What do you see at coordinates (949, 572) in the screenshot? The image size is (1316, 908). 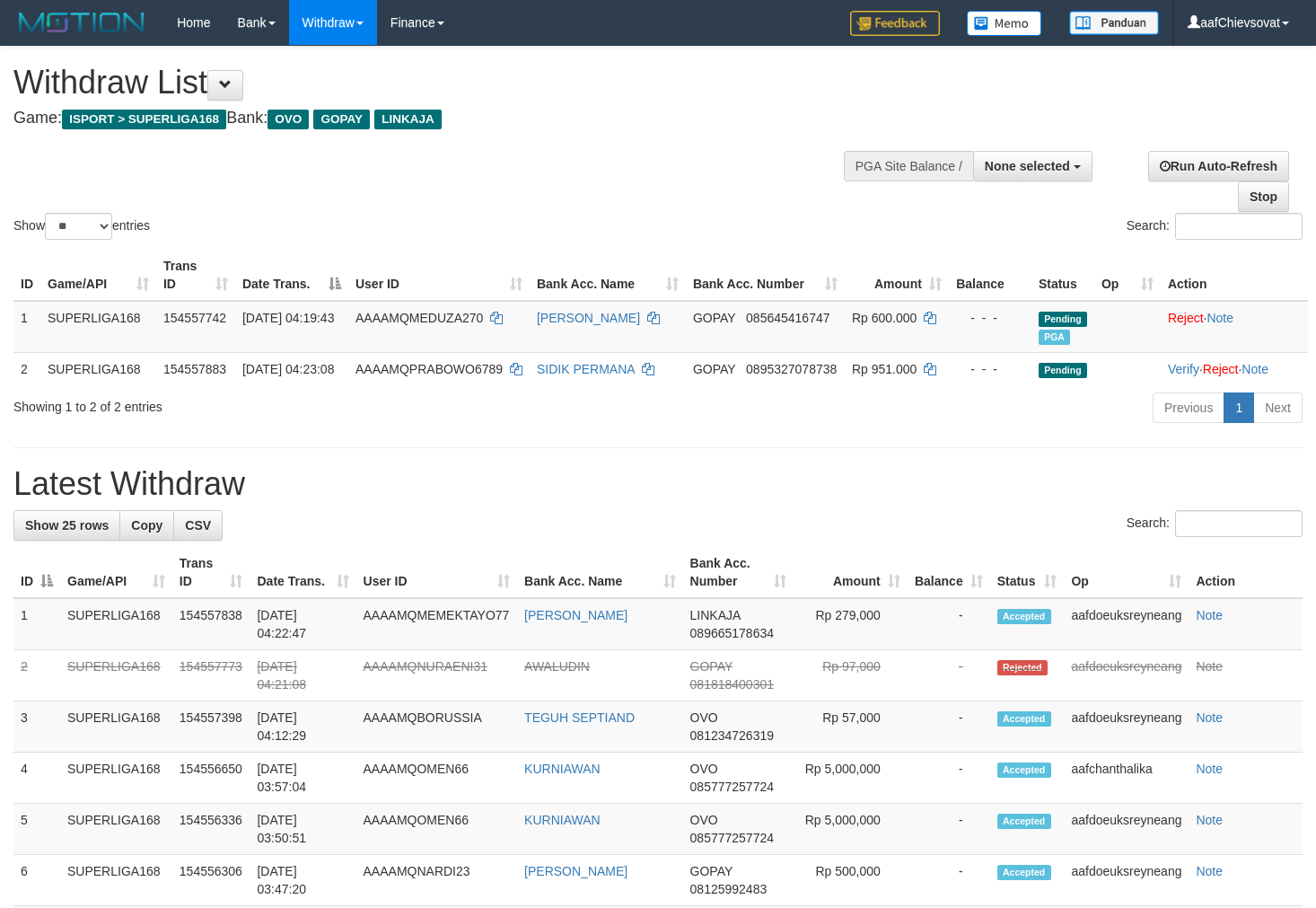 I see `th: Balance: activate to sort column ascending` at bounding box center [949, 572].